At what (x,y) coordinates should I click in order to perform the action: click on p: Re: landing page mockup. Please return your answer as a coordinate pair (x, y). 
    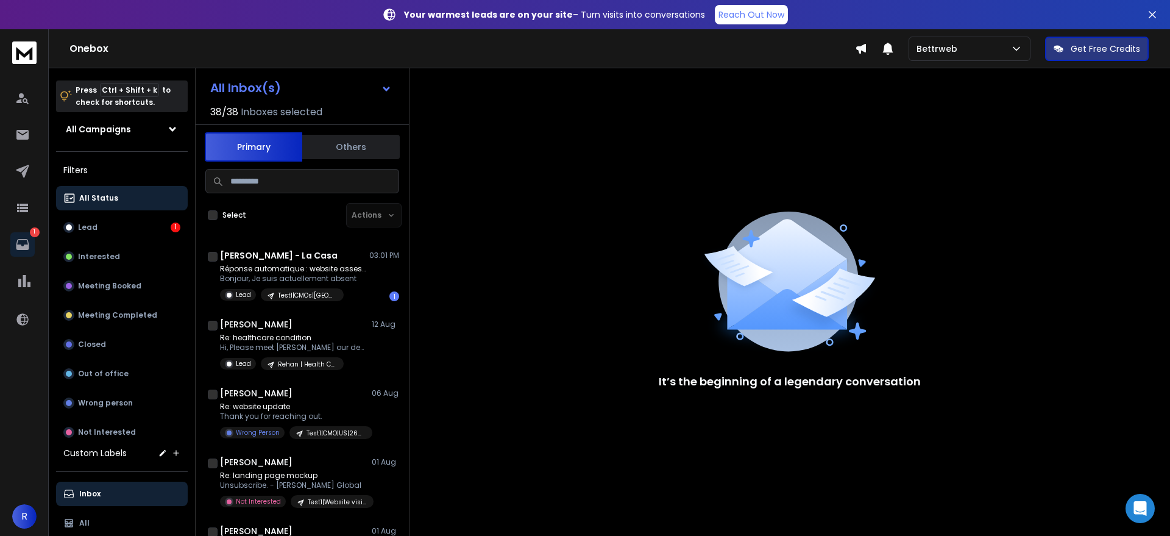
    Looking at the image, I should click on (293, 475).